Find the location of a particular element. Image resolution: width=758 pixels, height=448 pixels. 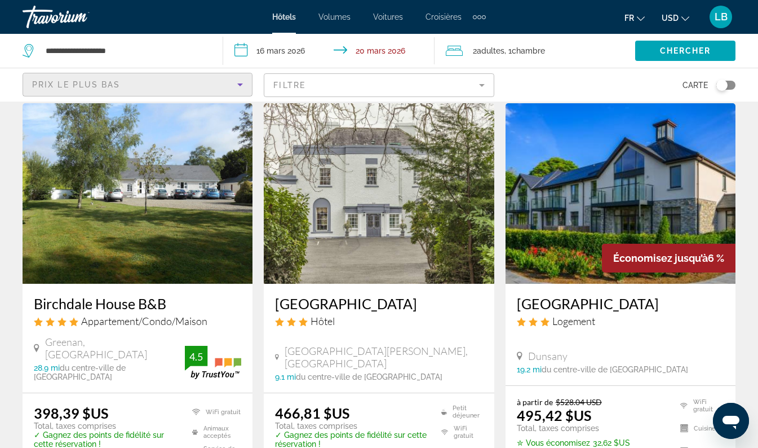

button: Menu utilisateur is located at coordinates (721, 17).